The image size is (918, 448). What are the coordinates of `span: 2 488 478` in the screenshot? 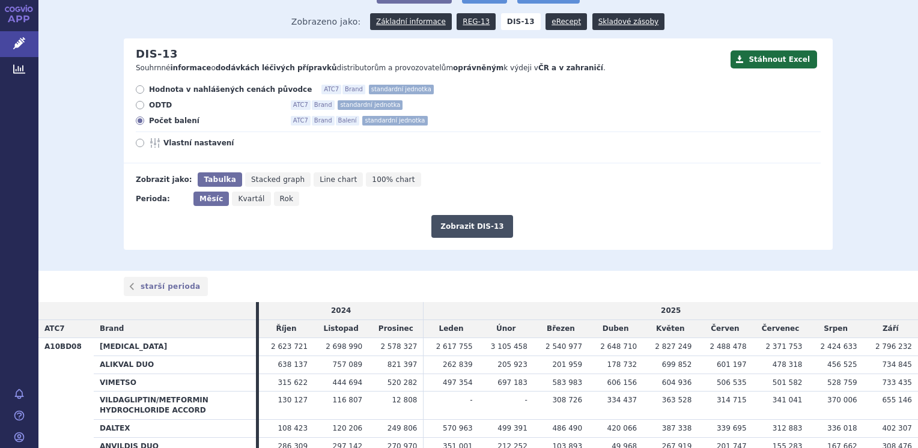 It's located at (728, 347).